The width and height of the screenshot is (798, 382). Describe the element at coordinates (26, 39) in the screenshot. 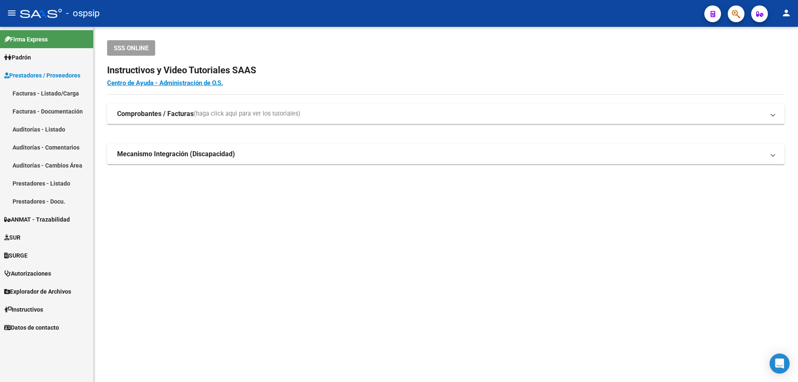

I see `span: Firma Express` at that location.